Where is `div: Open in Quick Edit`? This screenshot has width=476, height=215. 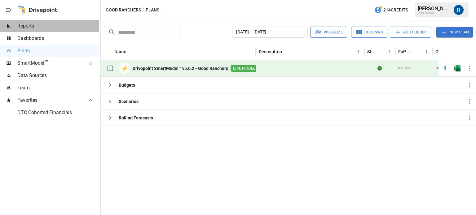 div: Open in Quick Edit is located at coordinates (445, 68).